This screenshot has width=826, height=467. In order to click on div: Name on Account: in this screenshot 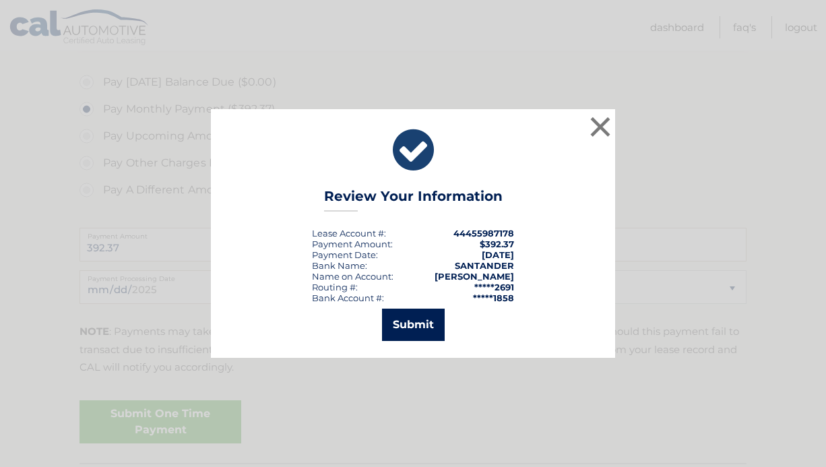, I will do `click(352, 276)`.